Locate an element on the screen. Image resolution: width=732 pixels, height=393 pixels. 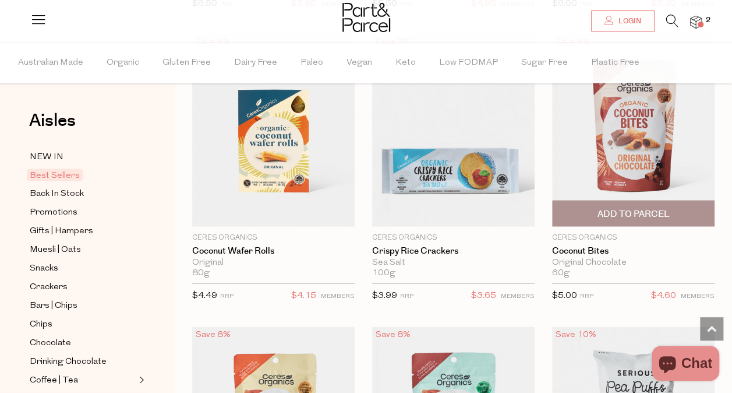
span: Coffee | Tea is located at coordinates (54, 380).